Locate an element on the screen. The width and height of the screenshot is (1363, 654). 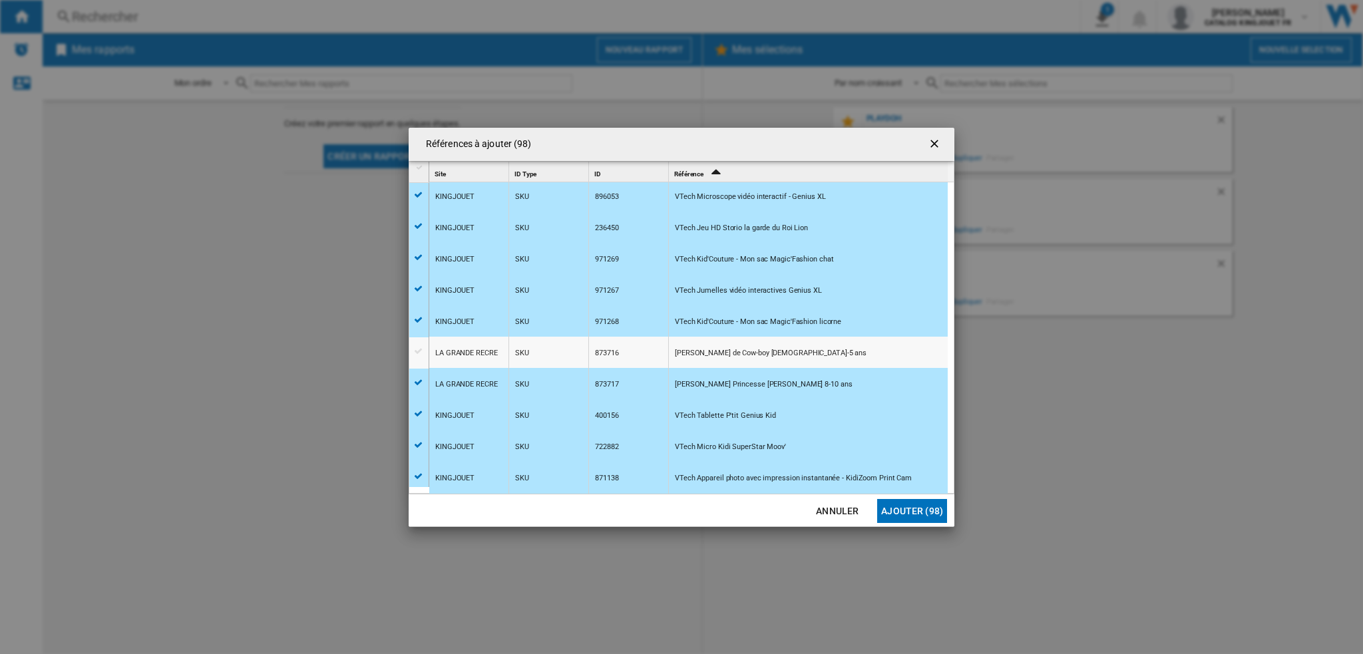
span: ID is located at coordinates (598, 174).